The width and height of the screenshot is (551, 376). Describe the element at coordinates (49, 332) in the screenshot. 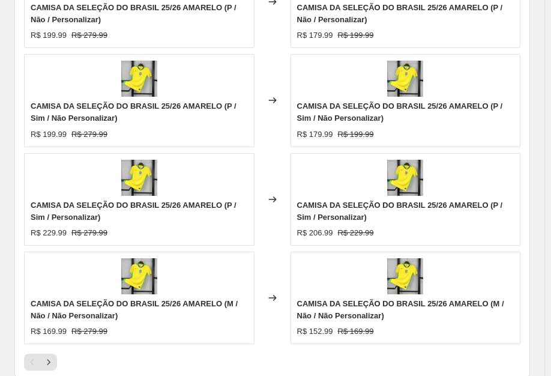

I see `div: R$ 169.99` at that location.